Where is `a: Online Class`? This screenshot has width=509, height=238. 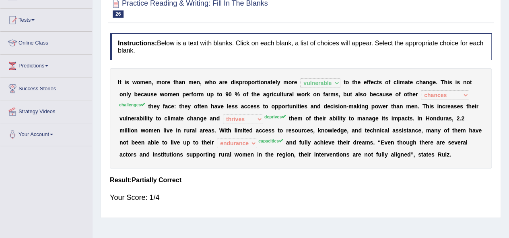
a: Online Class is located at coordinates (46, 42).